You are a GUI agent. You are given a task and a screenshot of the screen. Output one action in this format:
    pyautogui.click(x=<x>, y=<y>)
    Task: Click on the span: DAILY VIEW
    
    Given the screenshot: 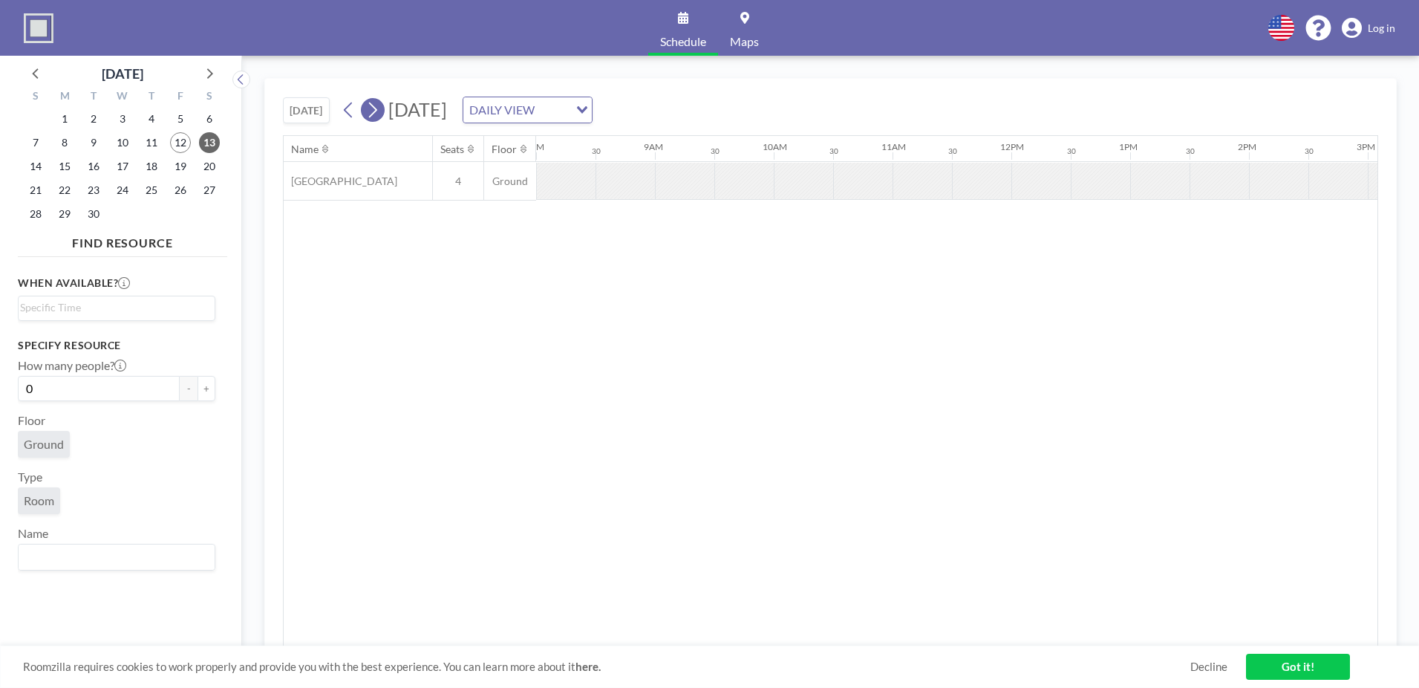 What is the action you would take?
    pyautogui.click(x=502, y=110)
    